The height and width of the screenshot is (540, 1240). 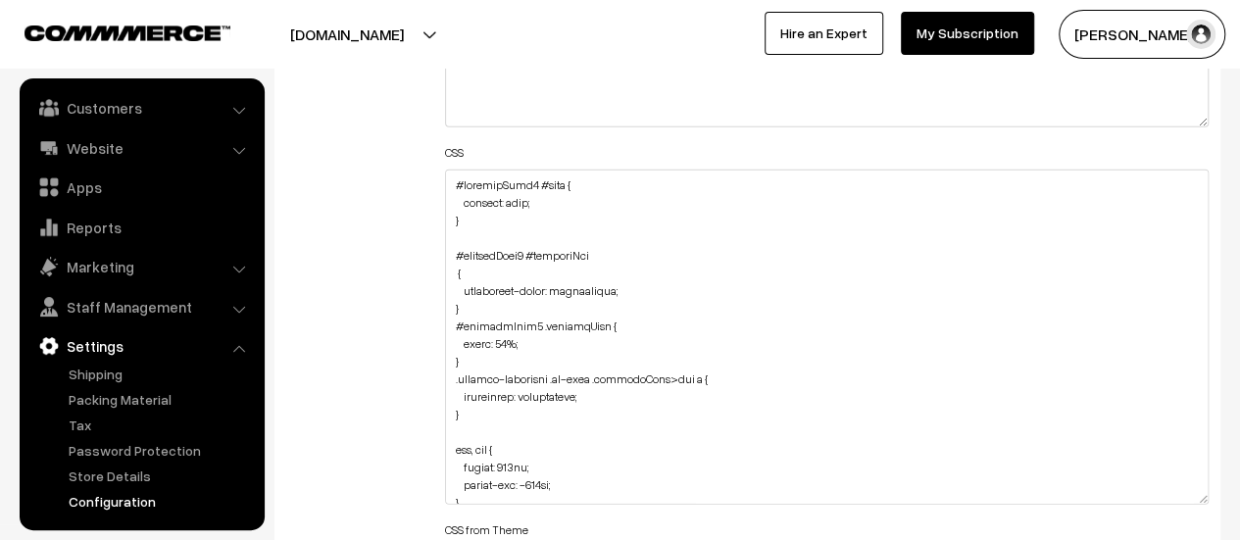 I want to click on a: Staff Management, so click(x=141, y=307).